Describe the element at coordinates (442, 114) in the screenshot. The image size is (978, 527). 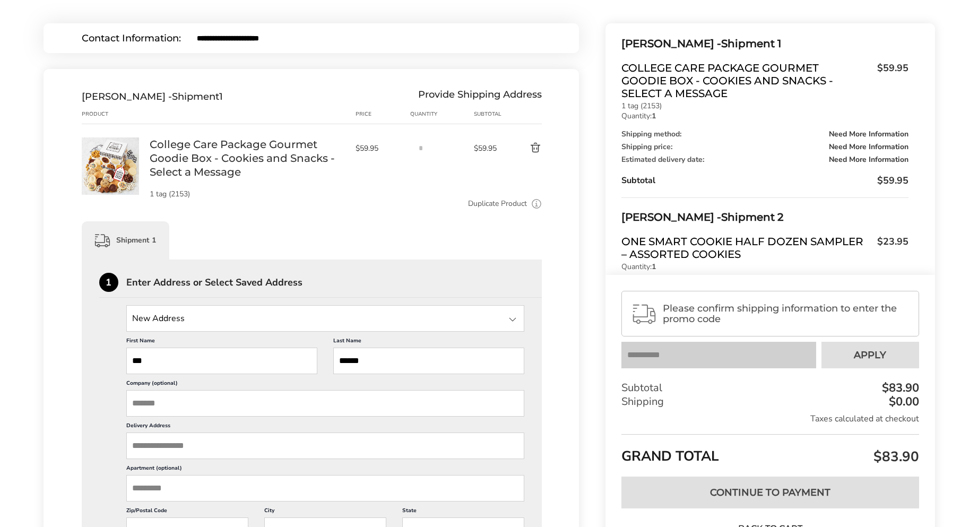
I see `div: Quantity` at that location.